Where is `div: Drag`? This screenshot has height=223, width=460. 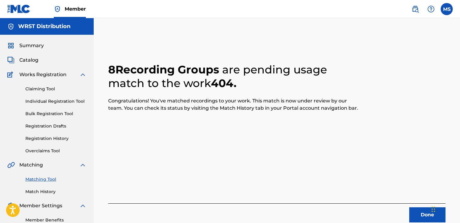 div: Drag is located at coordinates (433, 209).